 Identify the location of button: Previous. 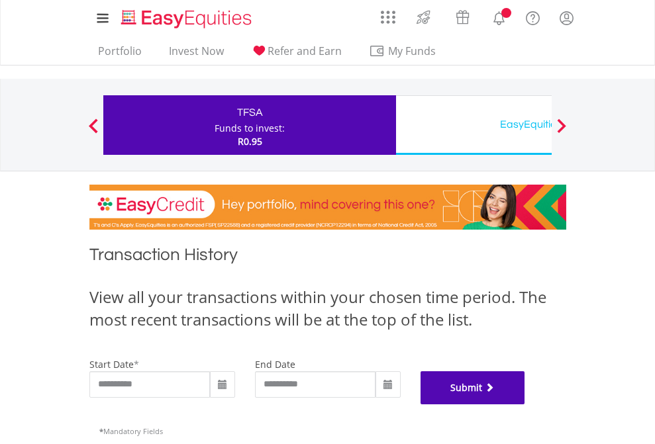
(93, 132).